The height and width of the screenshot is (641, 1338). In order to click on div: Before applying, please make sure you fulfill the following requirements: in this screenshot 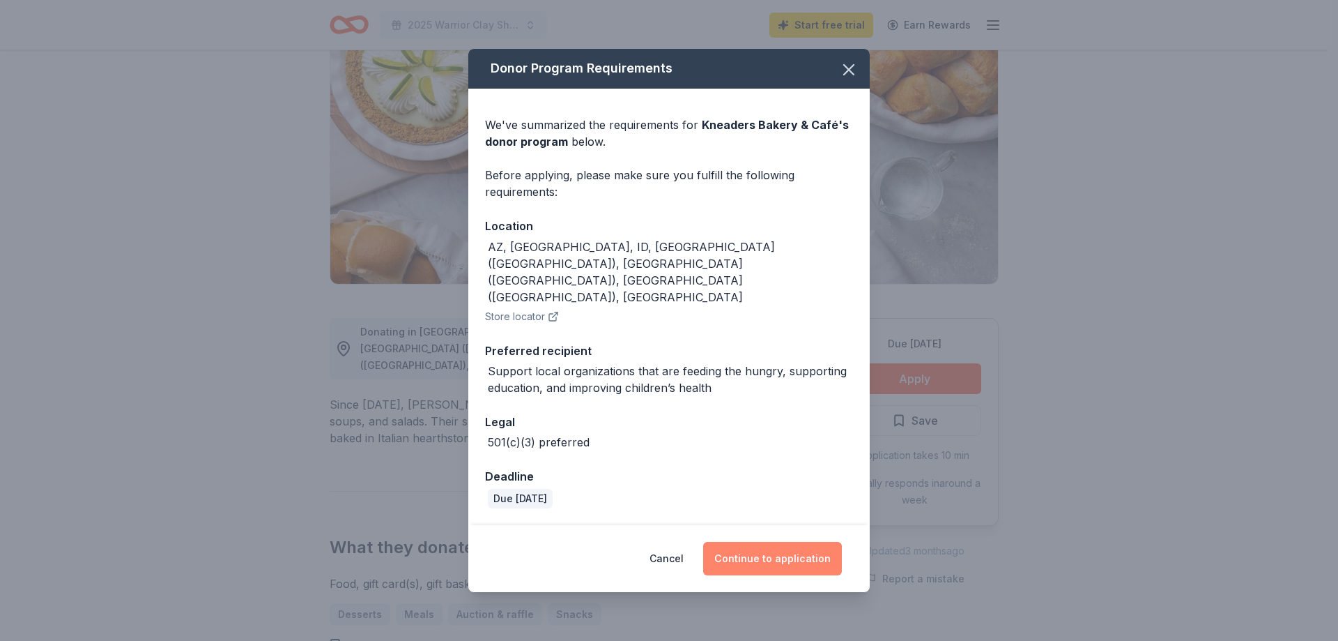, I will do `click(669, 183)`.